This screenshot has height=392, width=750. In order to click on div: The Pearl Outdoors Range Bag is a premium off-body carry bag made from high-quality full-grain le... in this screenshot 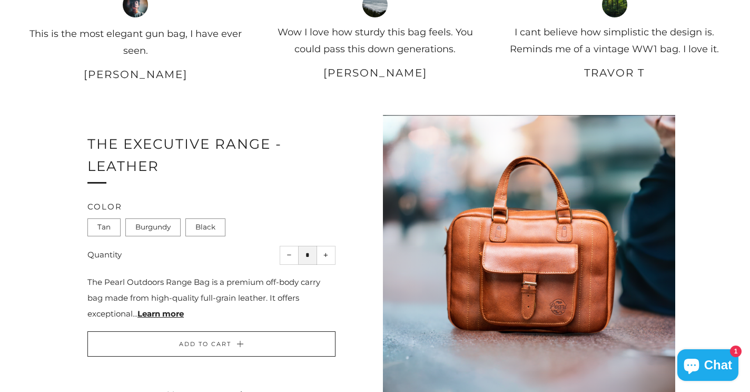, I will do `click(211, 298)`.